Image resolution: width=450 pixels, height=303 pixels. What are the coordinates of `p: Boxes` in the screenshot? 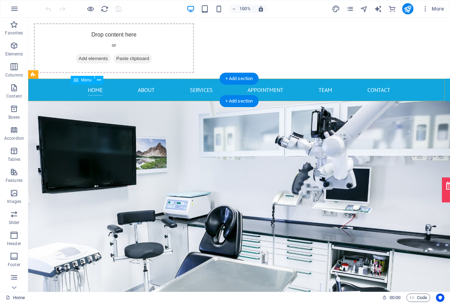 It's located at (14, 117).